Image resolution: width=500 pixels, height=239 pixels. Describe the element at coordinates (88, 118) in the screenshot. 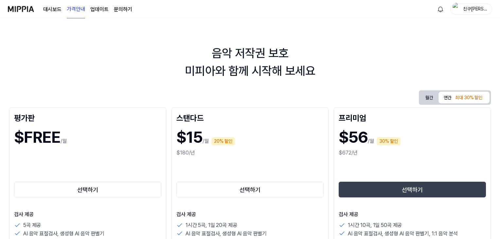

I see `div: 평가판` at that location.